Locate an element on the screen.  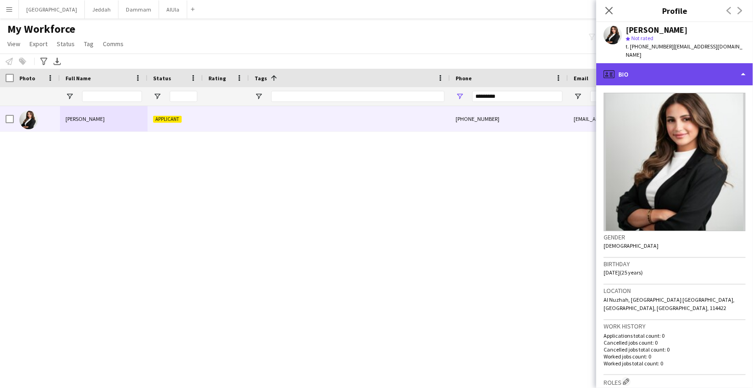
app-action-btn: Export XLSX is located at coordinates (57, 61).